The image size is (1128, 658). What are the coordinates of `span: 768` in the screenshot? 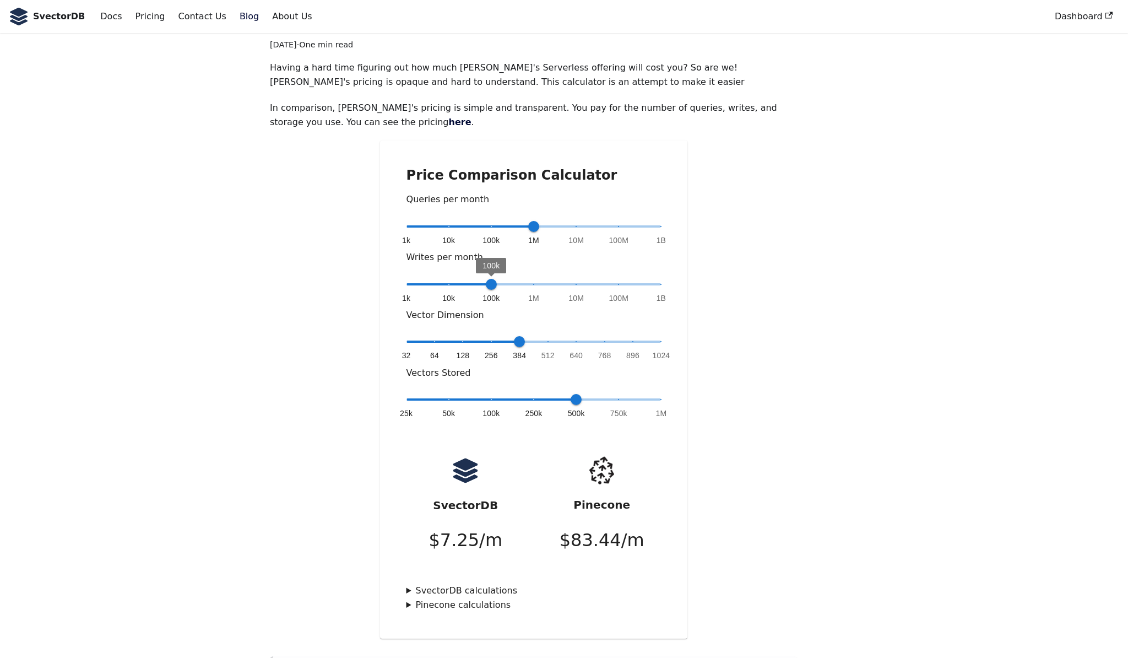 It's located at (605, 355).